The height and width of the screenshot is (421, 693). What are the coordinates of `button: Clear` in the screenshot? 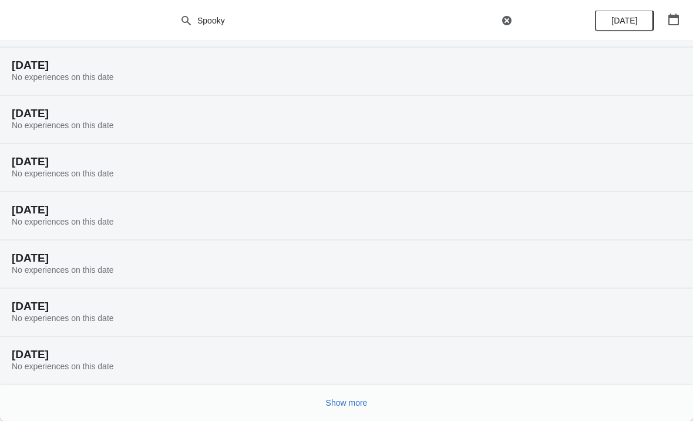 It's located at (507, 21).